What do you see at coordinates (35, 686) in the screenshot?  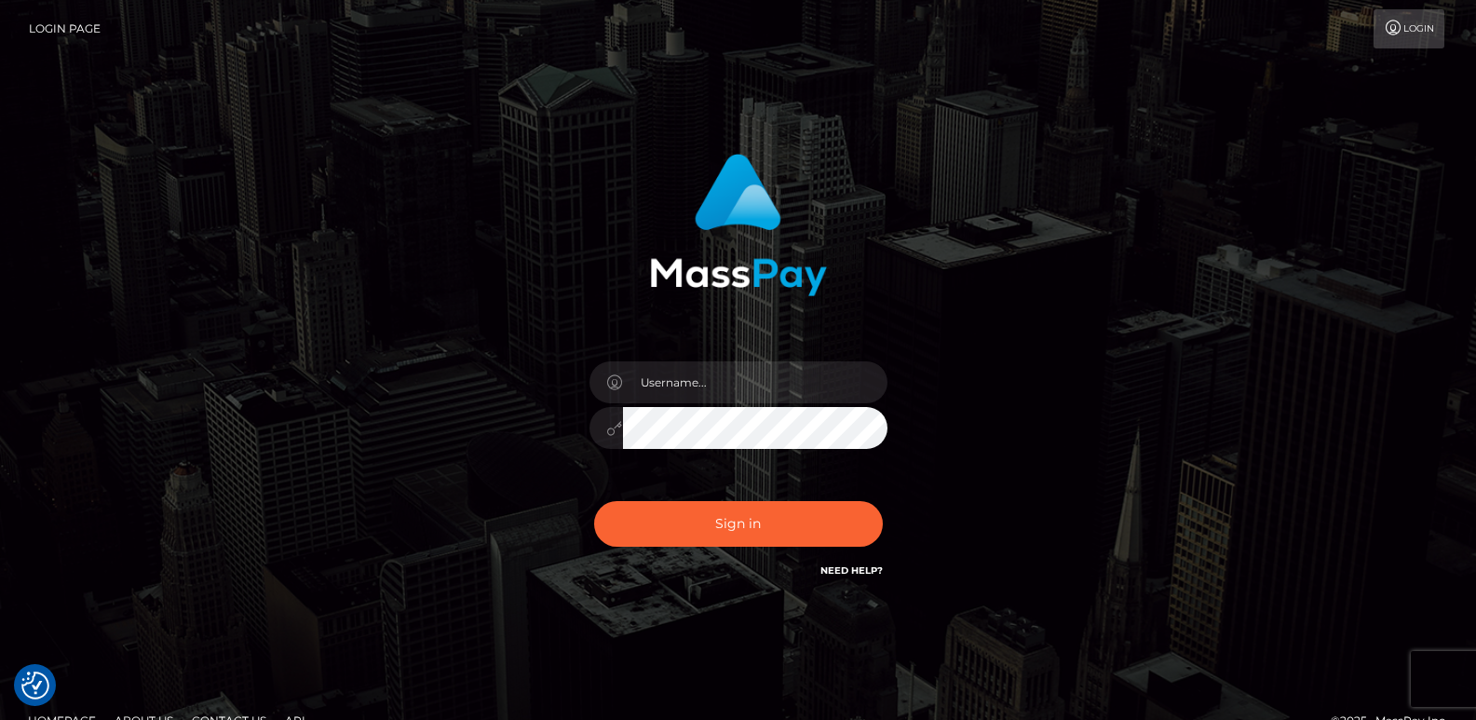 I see `button: Consent Preferences` at bounding box center [35, 686].